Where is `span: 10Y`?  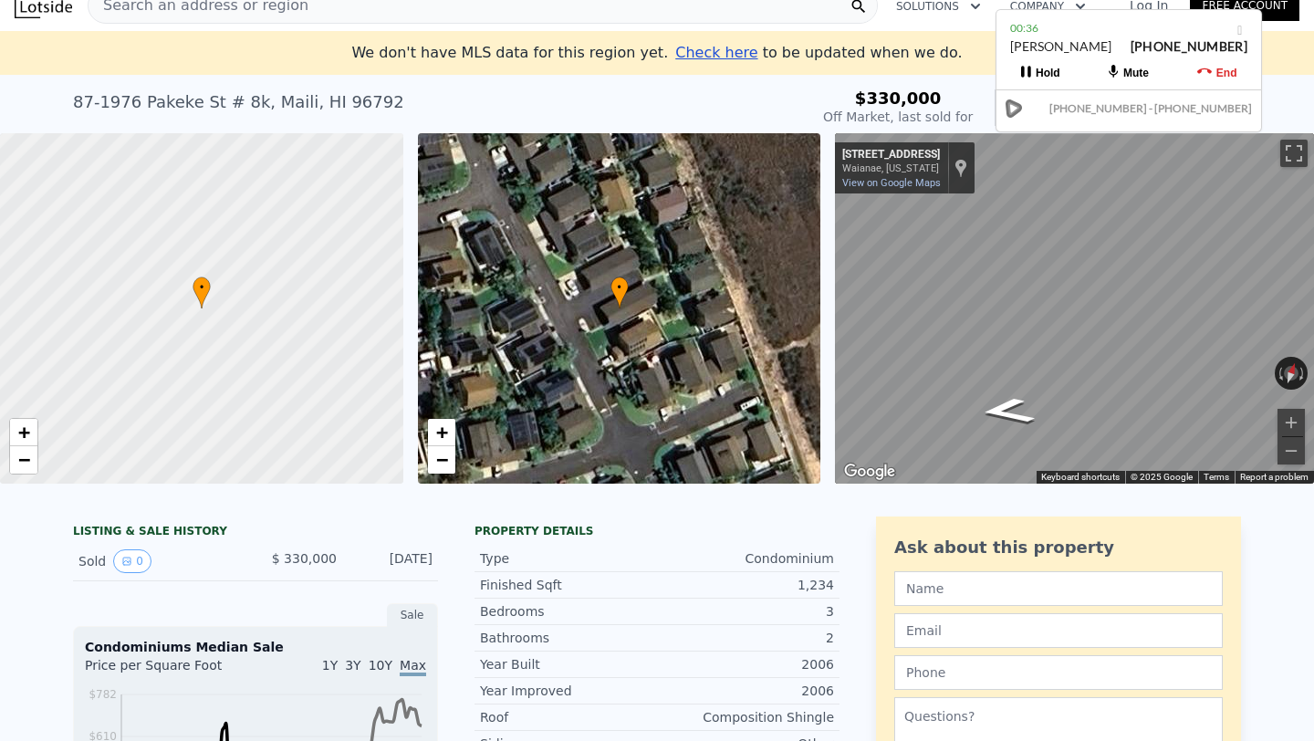 span: 10Y is located at coordinates (381, 665).